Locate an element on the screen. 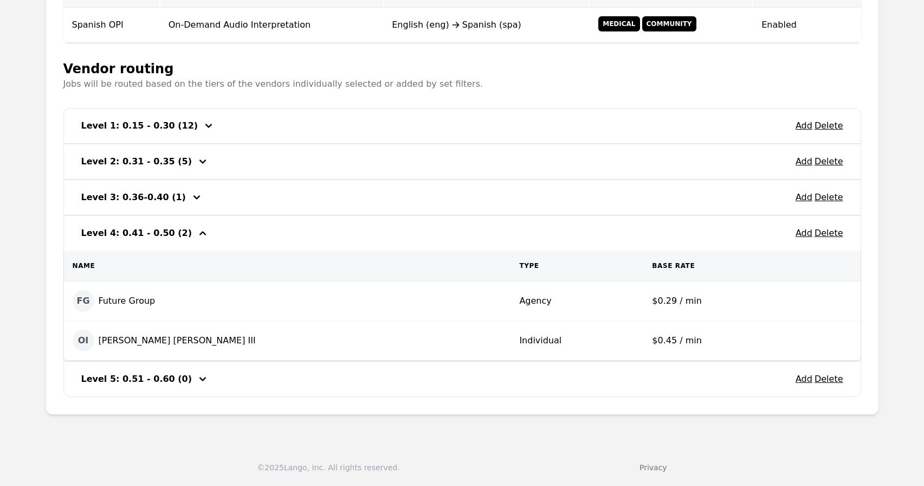 This screenshot has height=486, width=924. p: Jobs will be routed based on the tiers of the vendors individually selected or added by set filters. is located at coordinates (273, 84).